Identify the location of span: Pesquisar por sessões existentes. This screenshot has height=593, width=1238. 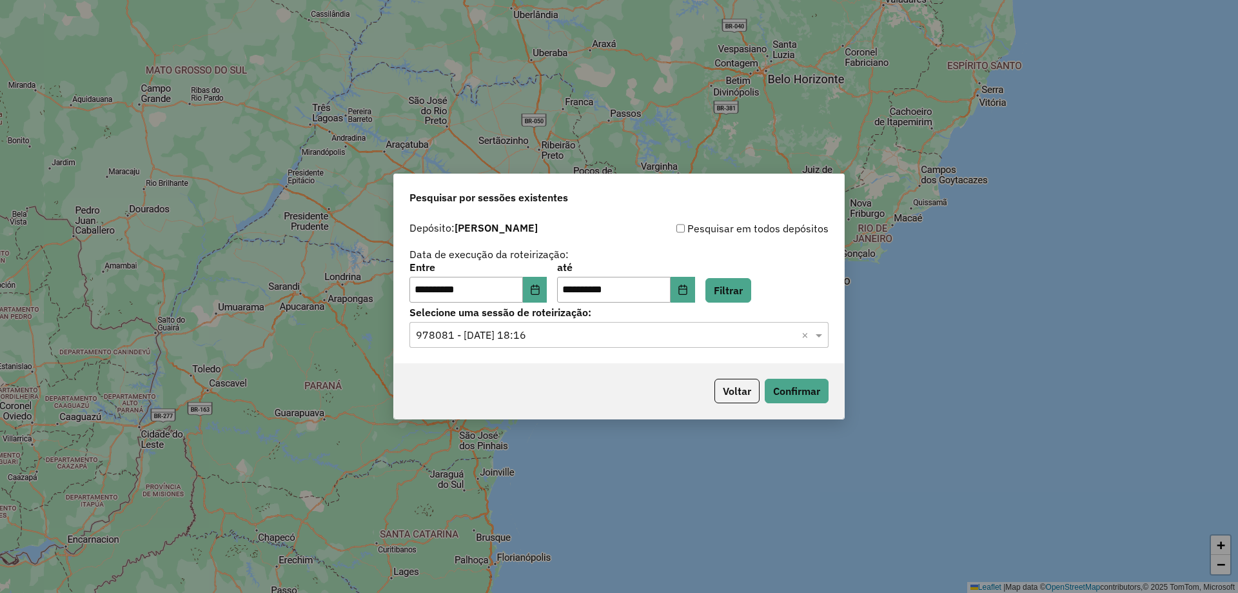
(489, 197).